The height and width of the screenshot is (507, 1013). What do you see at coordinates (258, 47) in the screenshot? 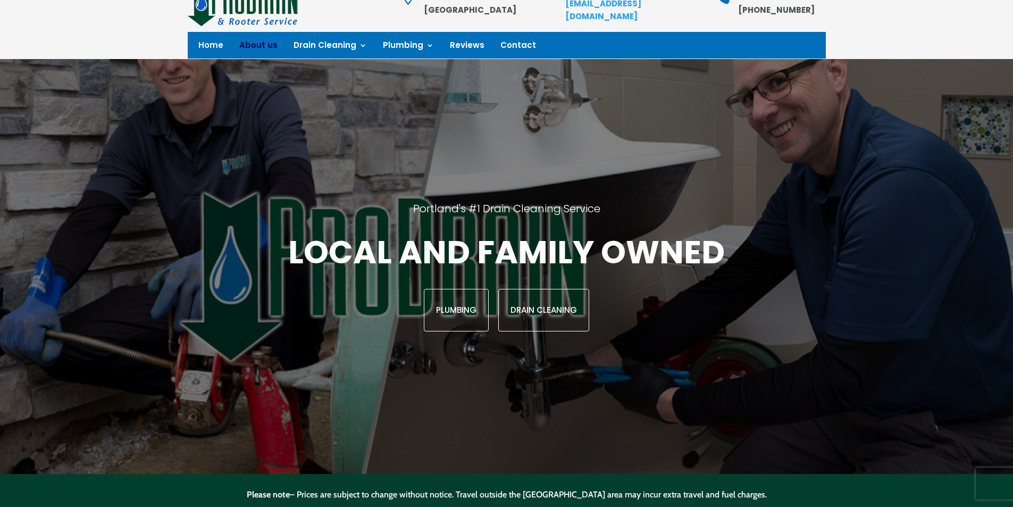
I see `a: About us` at bounding box center [258, 47].